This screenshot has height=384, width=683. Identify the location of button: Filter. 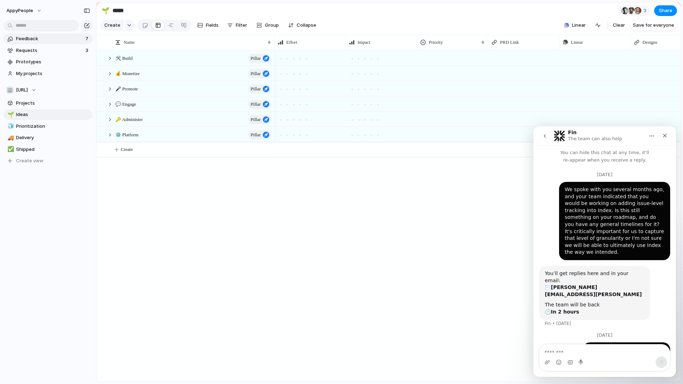
(237, 25).